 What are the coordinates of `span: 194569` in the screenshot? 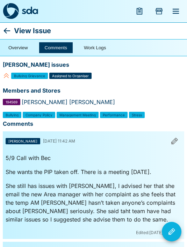 It's located at (12, 102).